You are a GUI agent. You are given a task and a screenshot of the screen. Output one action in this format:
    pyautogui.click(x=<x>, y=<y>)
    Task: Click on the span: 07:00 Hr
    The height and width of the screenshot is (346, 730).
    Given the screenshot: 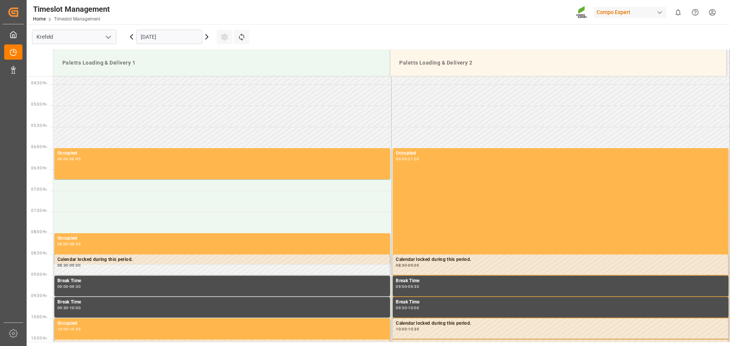 What is the action you would take?
    pyautogui.click(x=39, y=189)
    